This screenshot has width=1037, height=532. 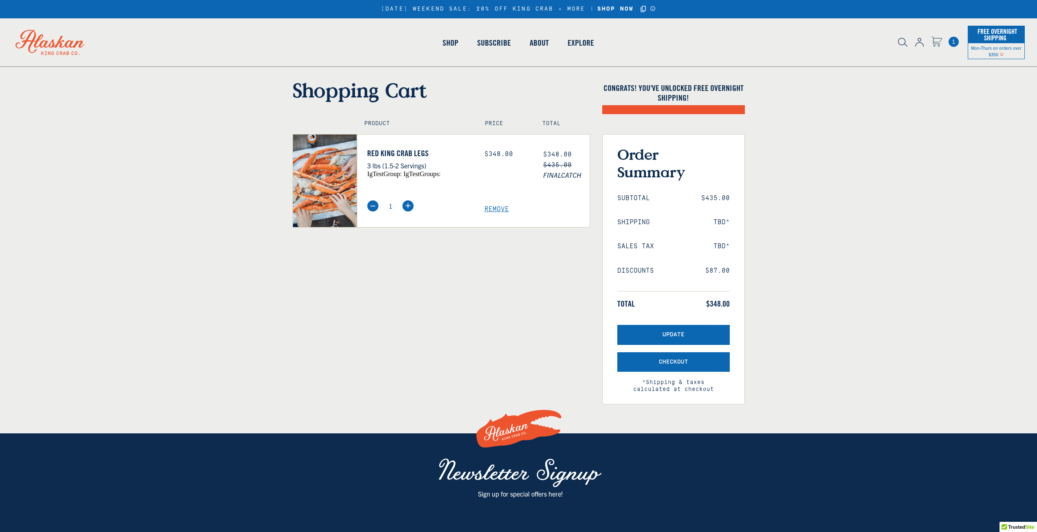 I want to click on span: $435.00, so click(x=716, y=198).